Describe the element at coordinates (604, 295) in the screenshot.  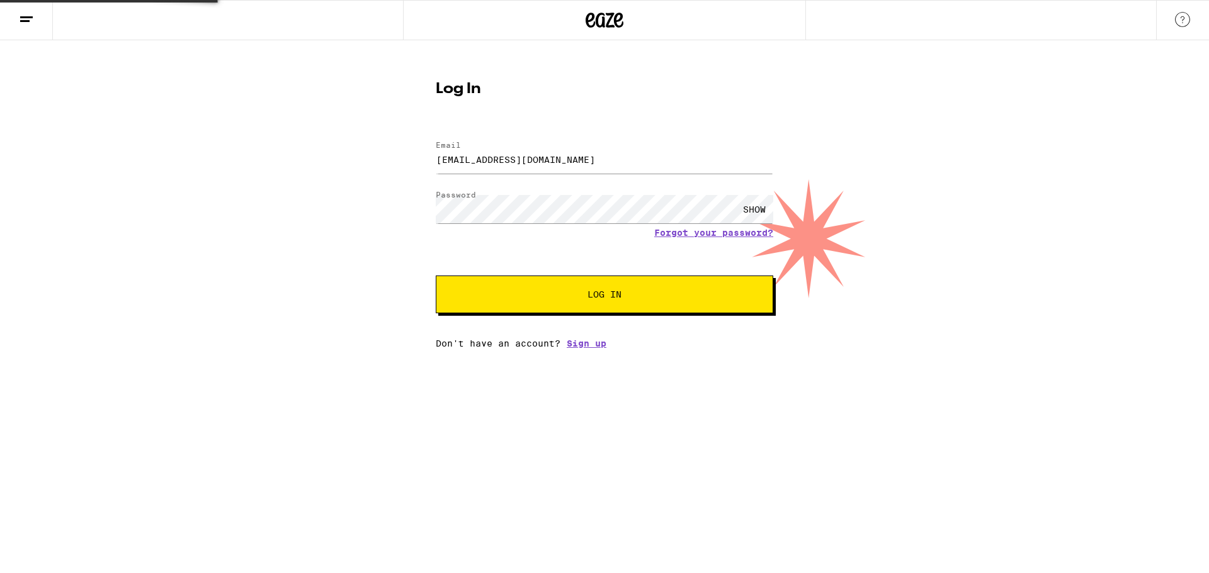
I see `span: Log In` at that location.